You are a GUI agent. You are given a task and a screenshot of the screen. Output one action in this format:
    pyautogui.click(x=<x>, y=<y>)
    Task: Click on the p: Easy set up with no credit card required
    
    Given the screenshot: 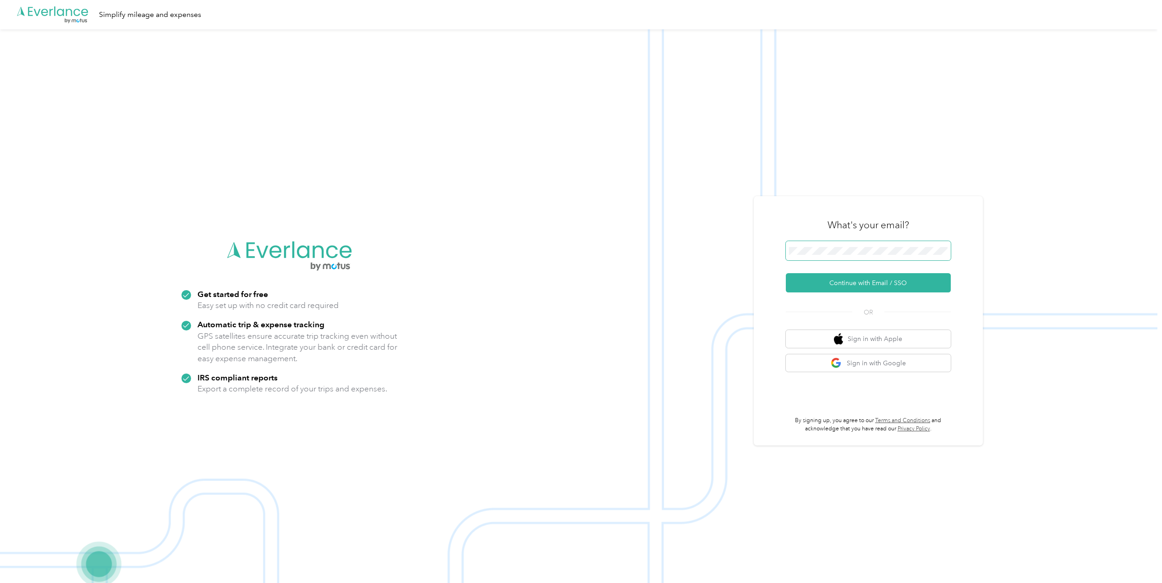 What is the action you would take?
    pyautogui.click(x=268, y=305)
    